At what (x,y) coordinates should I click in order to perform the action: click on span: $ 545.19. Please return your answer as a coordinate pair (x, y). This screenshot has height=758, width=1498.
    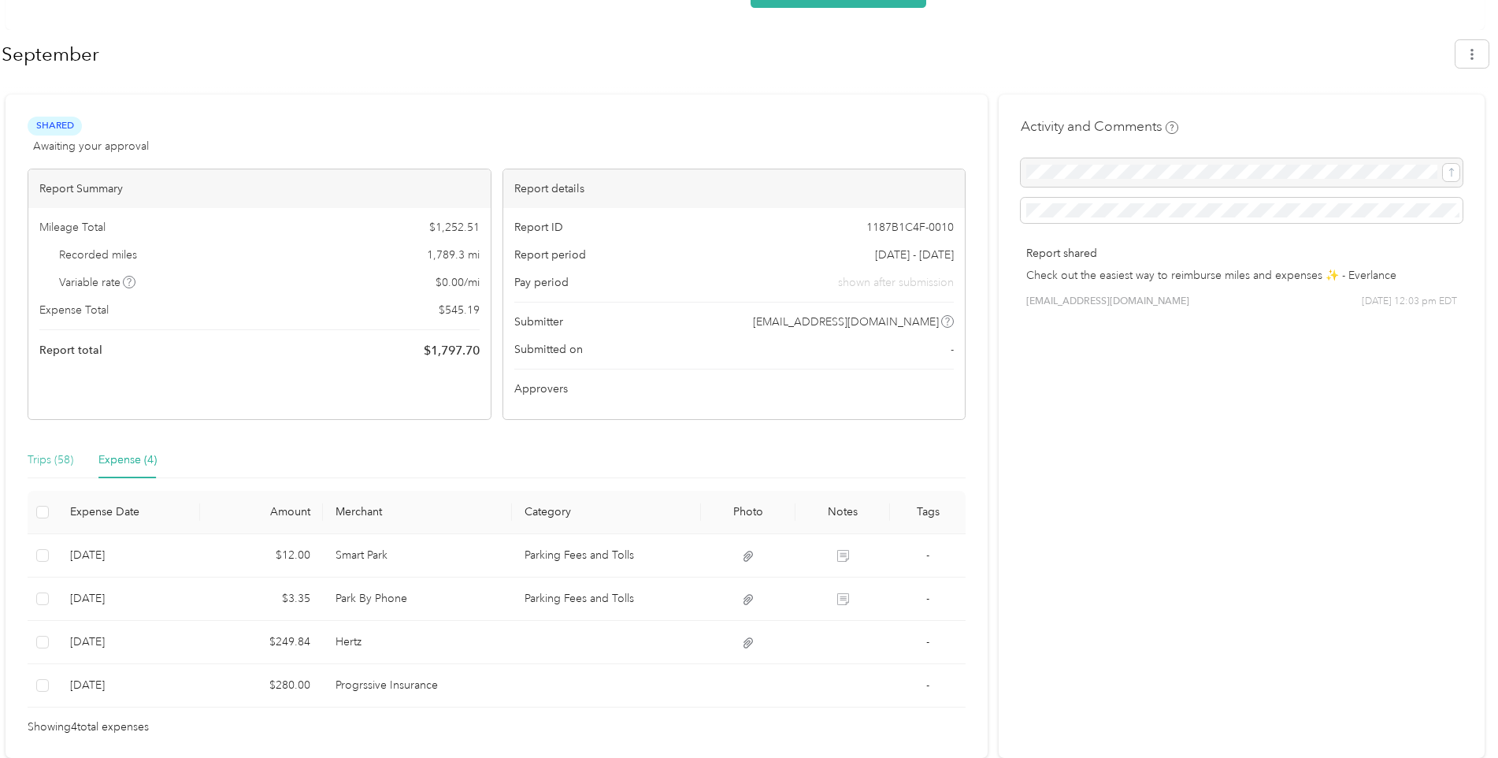
    Looking at the image, I should click on (459, 310).